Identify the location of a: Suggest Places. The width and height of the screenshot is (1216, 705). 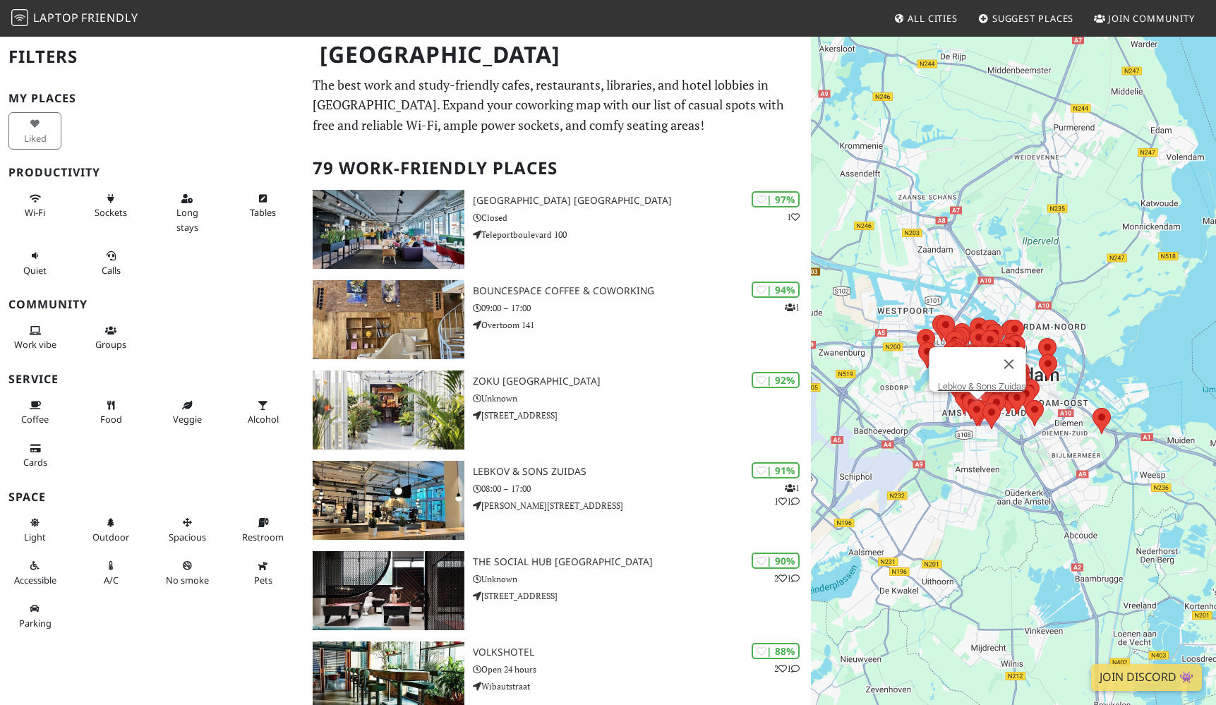
(1026, 18).